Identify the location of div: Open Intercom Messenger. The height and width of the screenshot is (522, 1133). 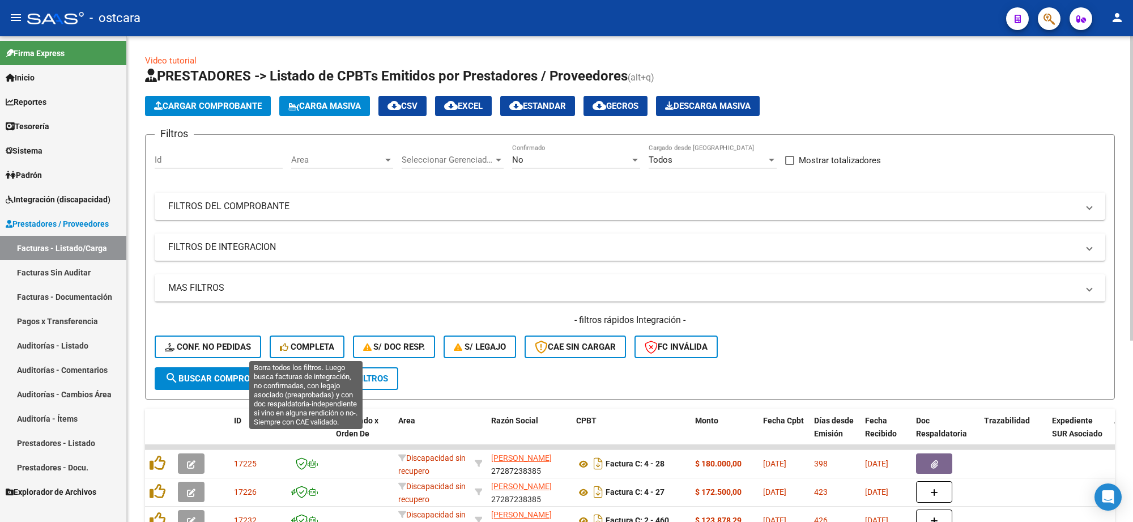
(1108, 497).